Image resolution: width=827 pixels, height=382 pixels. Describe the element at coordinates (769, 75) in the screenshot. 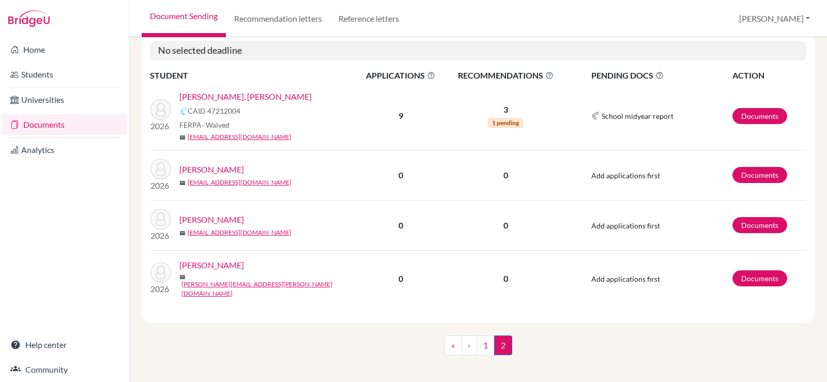

I see `th: ACTION` at that location.